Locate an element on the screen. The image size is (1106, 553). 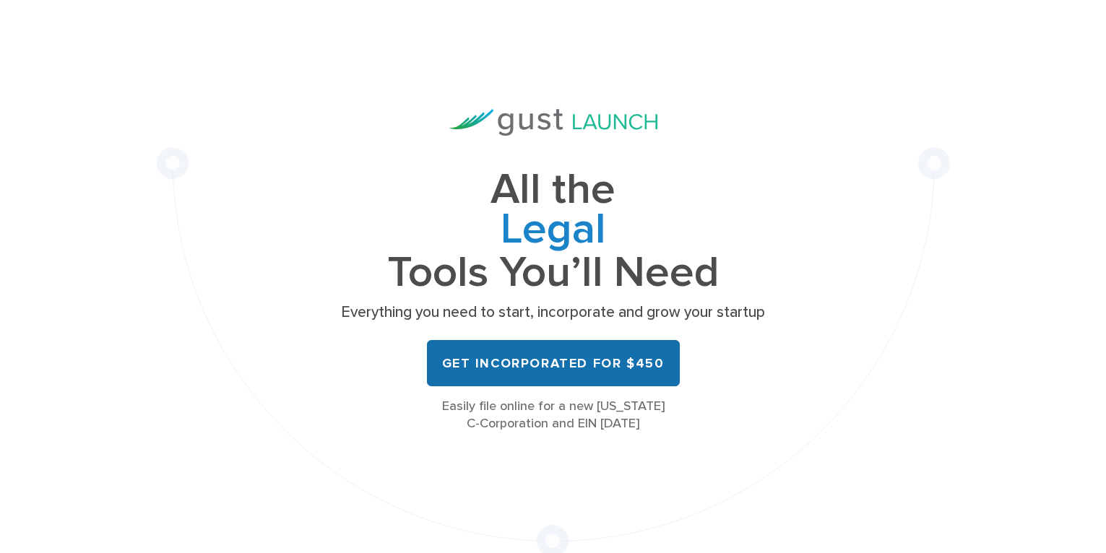
img: Gust Launch Logo is located at coordinates (553, 122).